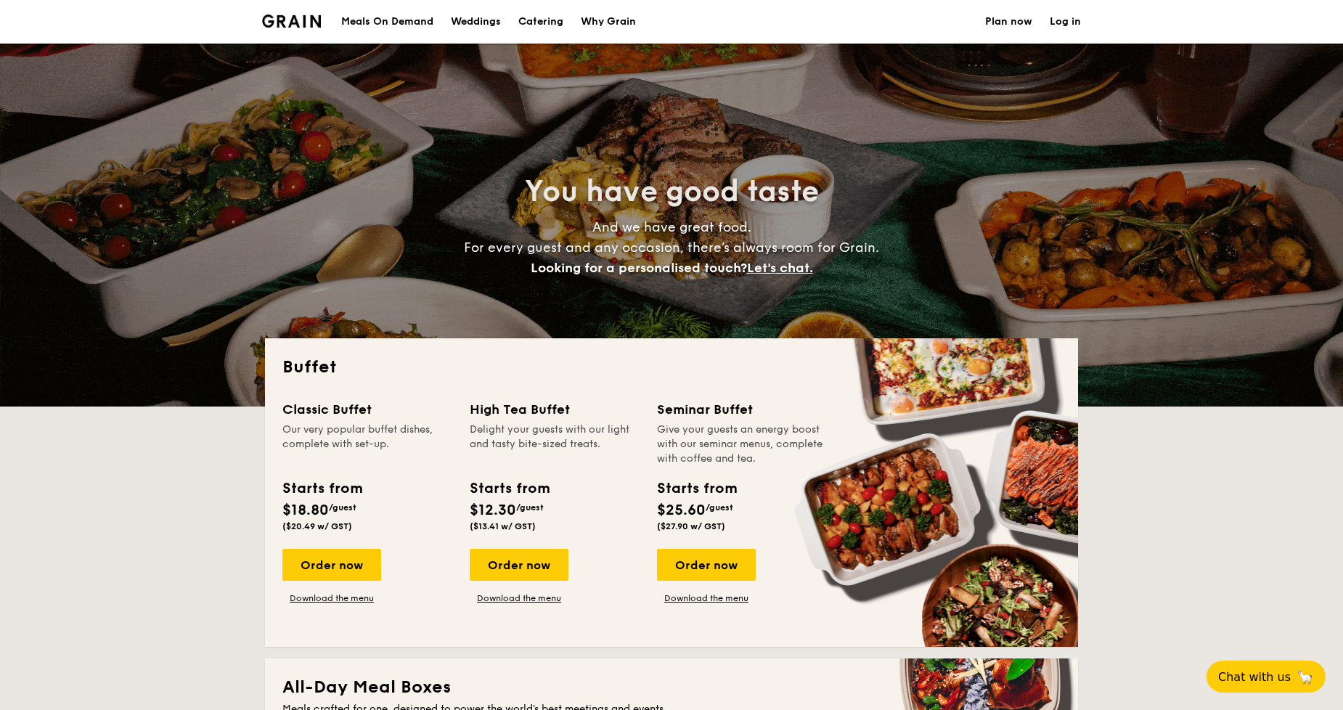 The height and width of the screenshot is (710, 1343). Describe the element at coordinates (502, 526) in the screenshot. I see `span: ($13.41 w/ GST)` at that location.